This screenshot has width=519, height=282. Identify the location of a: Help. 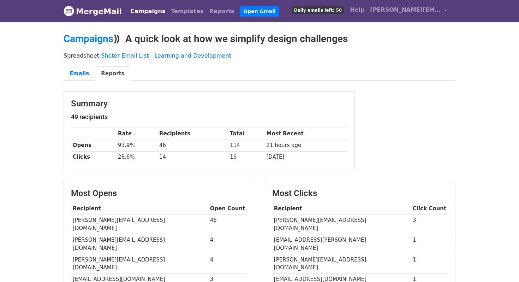
(357, 10).